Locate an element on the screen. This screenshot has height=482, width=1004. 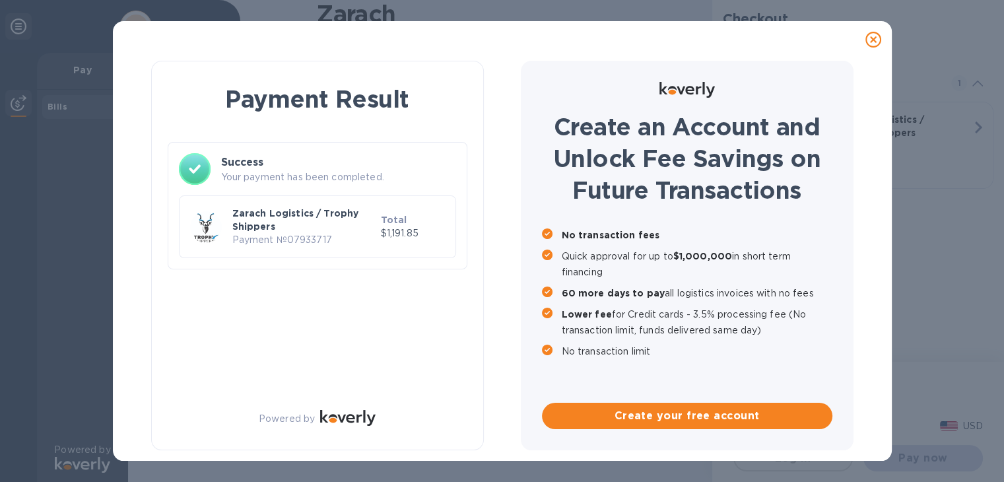
b: Total is located at coordinates (394, 220).